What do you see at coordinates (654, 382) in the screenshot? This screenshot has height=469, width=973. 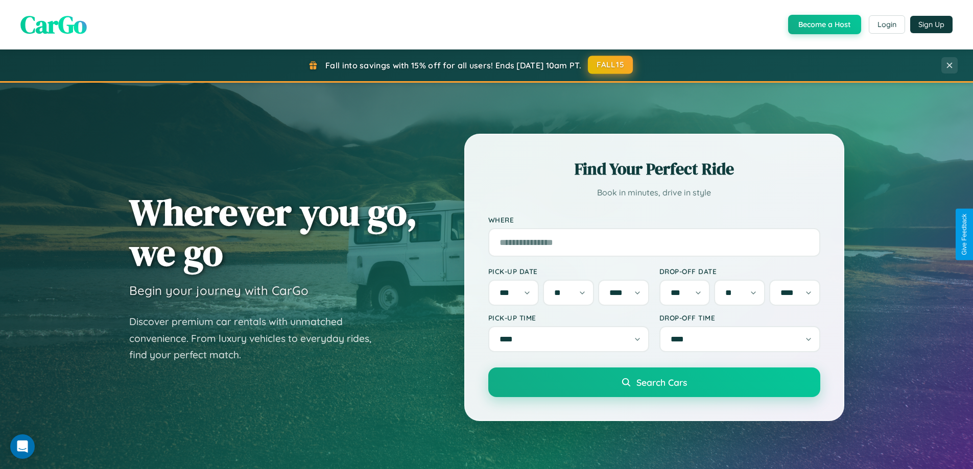 I see `button: Search Cars` at bounding box center [654, 382].